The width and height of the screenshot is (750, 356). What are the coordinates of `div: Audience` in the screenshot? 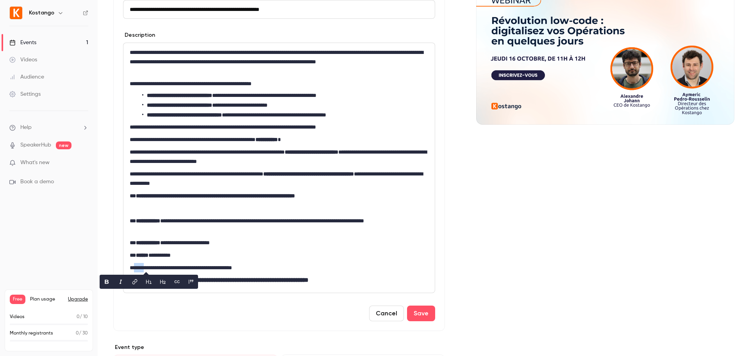 It's located at (27, 77).